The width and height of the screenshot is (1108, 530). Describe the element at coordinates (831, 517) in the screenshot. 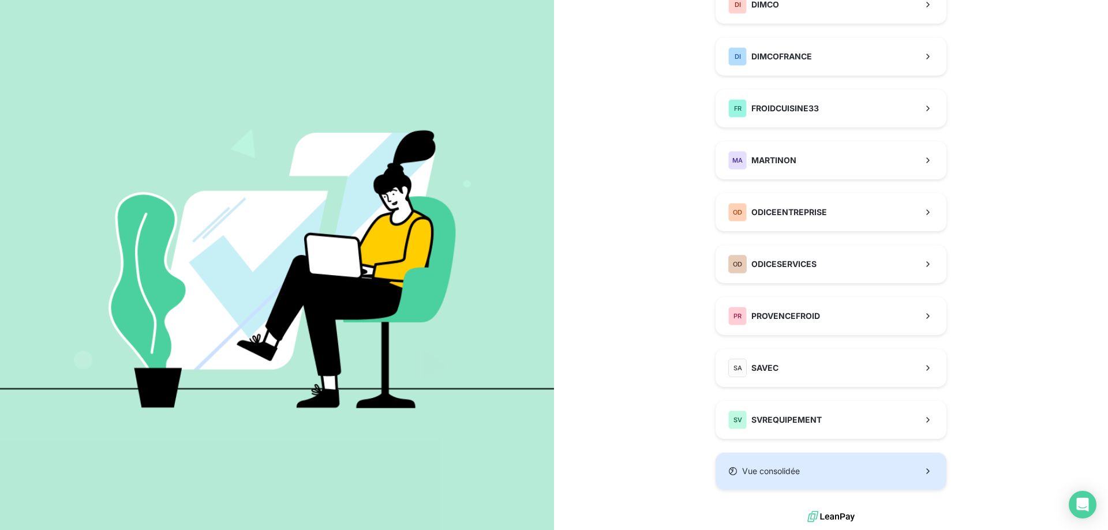

I see `img: logo` at that location.